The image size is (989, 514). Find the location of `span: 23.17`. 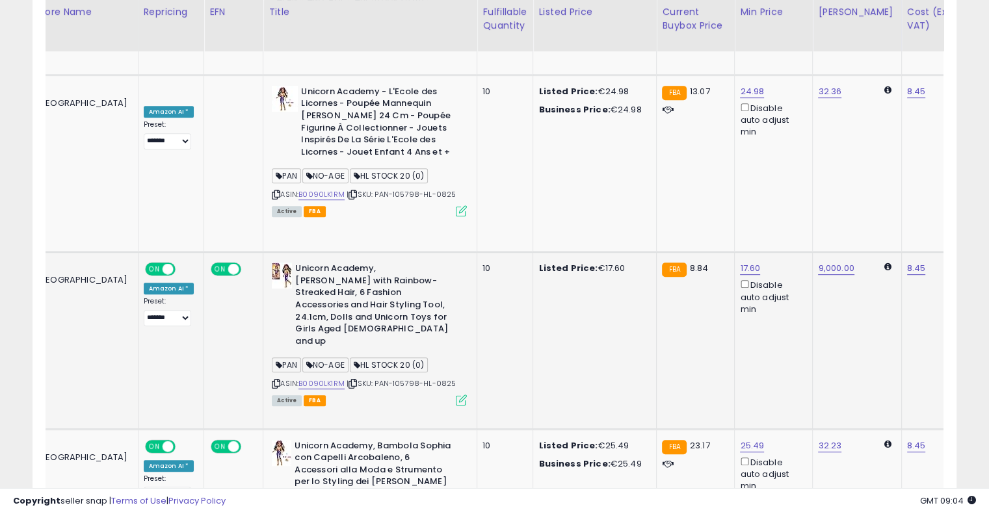

span: 23.17 is located at coordinates (700, 445).